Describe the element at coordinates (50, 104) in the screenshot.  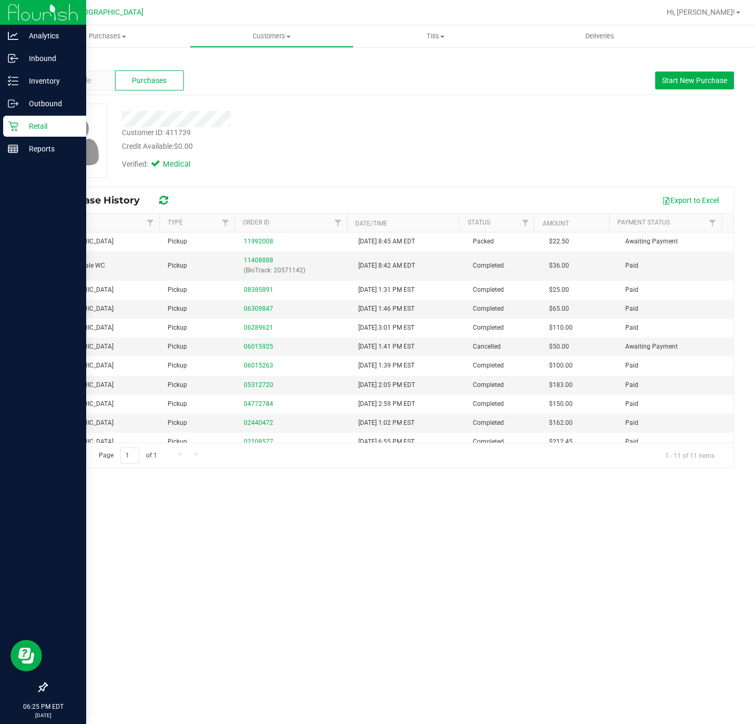
I see `p: Outbound` at that location.